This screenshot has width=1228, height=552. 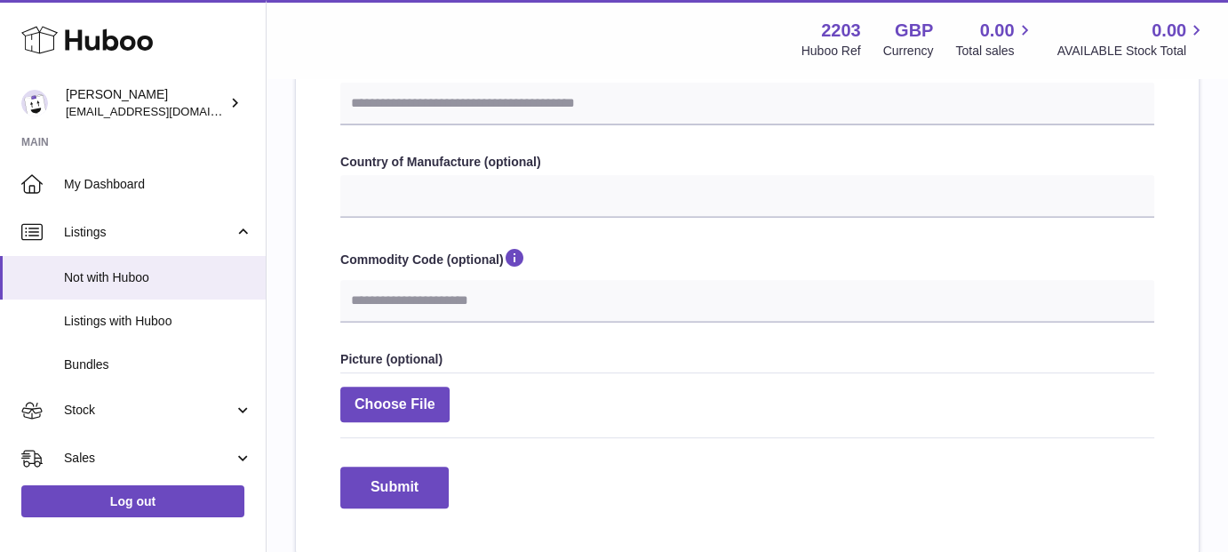 What do you see at coordinates (35, 103) in the screenshot?
I see `img: internalAdmin-2203@internal.huboo.com` at bounding box center [35, 103].